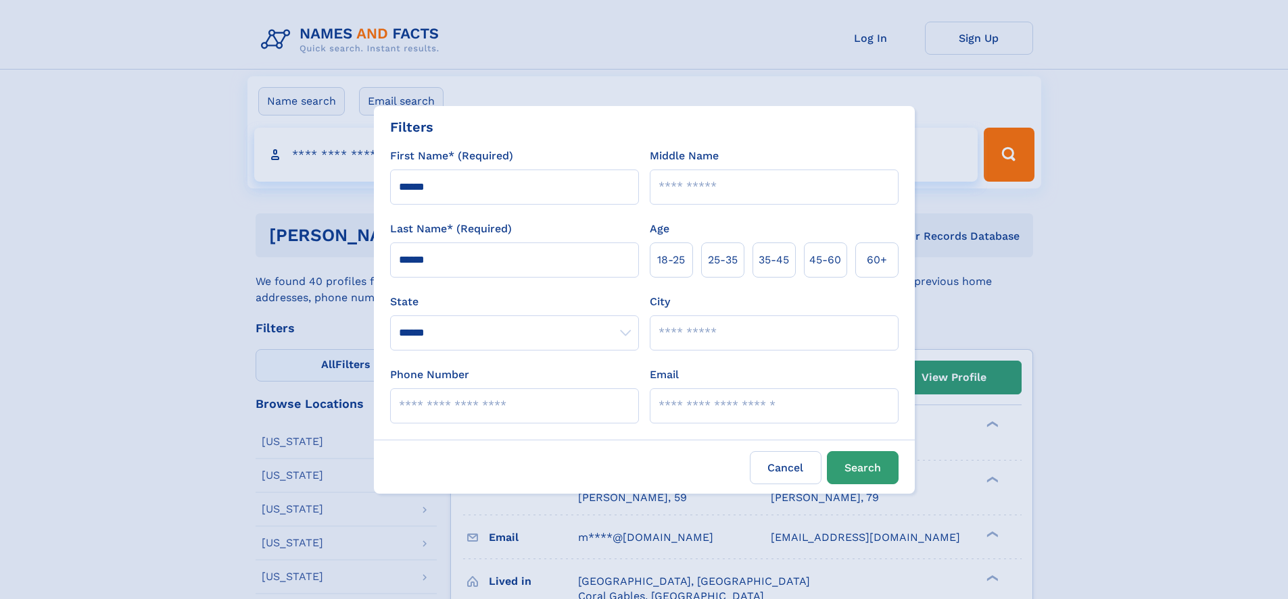 This screenshot has width=1288, height=599. What do you see at coordinates (825, 260) in the screenshot?
I see `span: 45‑60` at bounding box center [825, 260].